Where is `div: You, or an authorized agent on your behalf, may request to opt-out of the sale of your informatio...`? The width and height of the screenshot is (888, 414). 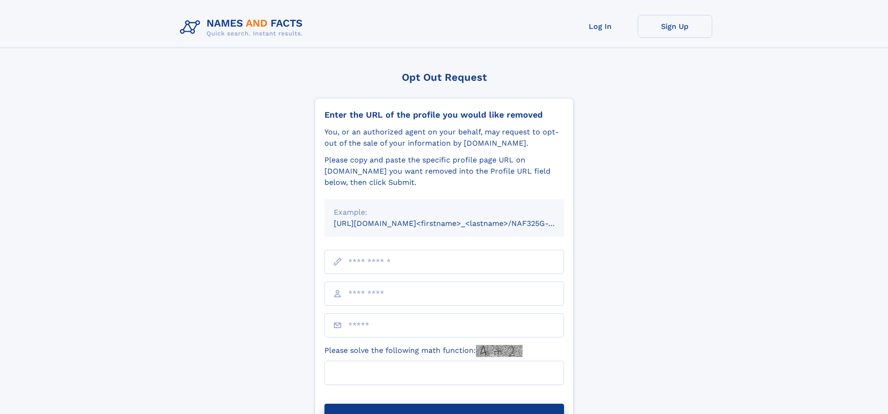 div: You, or an authorized agent on your behalf, may request to opt-out of the sale of your informatio... is located at coordinates (444, 138).